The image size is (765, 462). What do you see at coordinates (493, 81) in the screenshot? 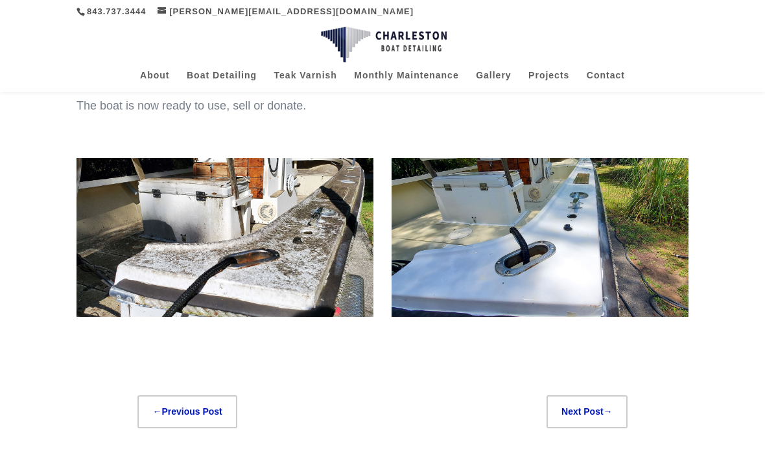
I see `a: Gallery` at bounding box center [493, 81].